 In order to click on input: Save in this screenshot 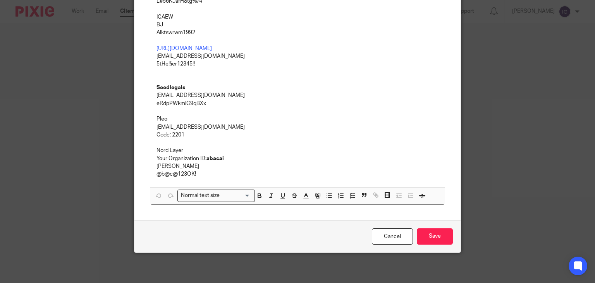, I will do `click(435, 236)`.